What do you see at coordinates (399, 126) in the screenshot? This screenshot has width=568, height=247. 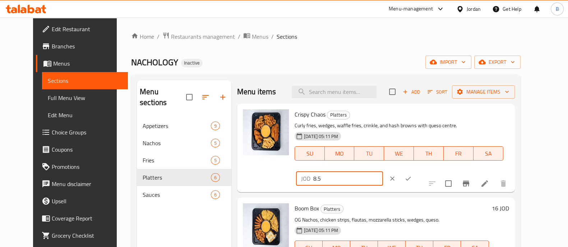 I see `p: Curly fries, wedges, waffle fries, crinkle, and hash browns with queso centre.` at bounding box center [399, 126].